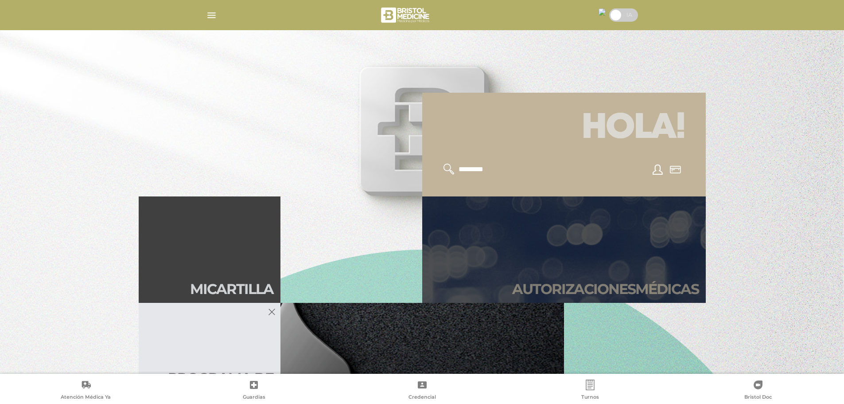 The image size is (844, 404). Describe the element at coordinates (758, 391) in the screenshot. I see `a: Bristol Doc` at that location.